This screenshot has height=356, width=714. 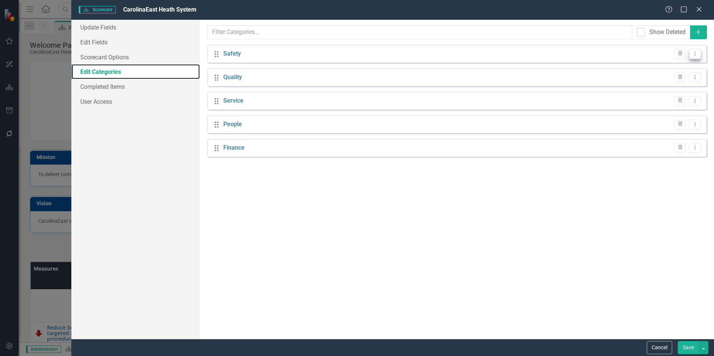 I want to click on a: Safety, so click(x=232, y=54).